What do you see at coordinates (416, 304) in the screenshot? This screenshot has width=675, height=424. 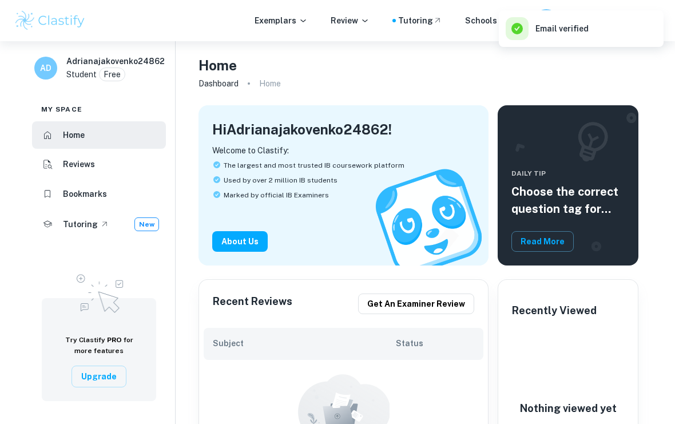 I see `button: Get an examiner review` at bounding box center [416, 304].